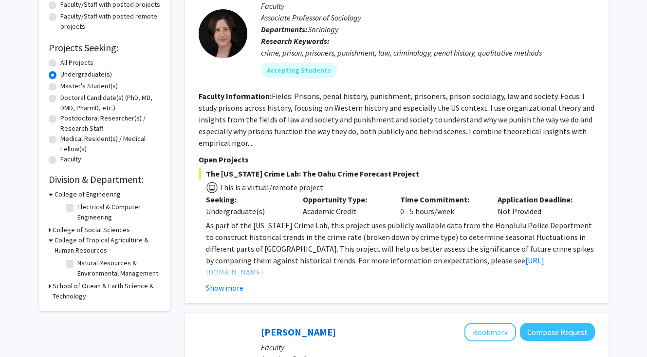 The width and height of the screenshot is (647, 357). What do you see at coordinates (539, 199) in the screenshot?
I see `p: Application Deadline:` at bounding box center [539, 199].